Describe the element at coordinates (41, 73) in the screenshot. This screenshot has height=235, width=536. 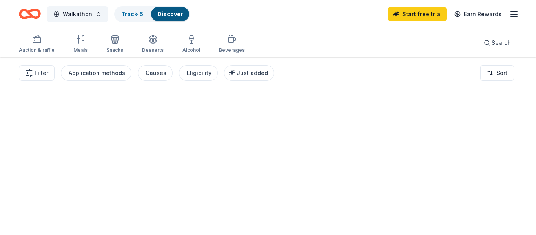
I see `span: Filter` at that location.